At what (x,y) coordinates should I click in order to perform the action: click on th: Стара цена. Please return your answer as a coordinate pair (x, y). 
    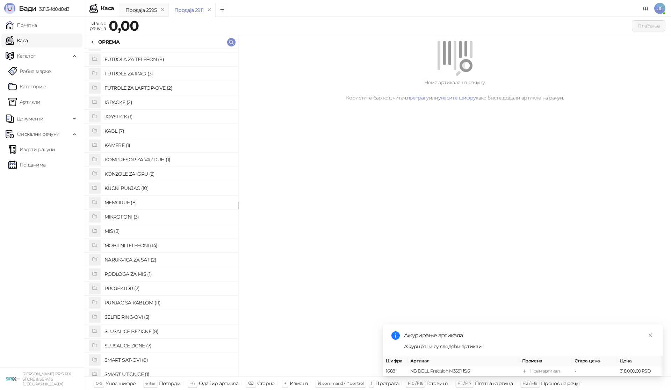
    Looking at the image, I should click on (594, 361).